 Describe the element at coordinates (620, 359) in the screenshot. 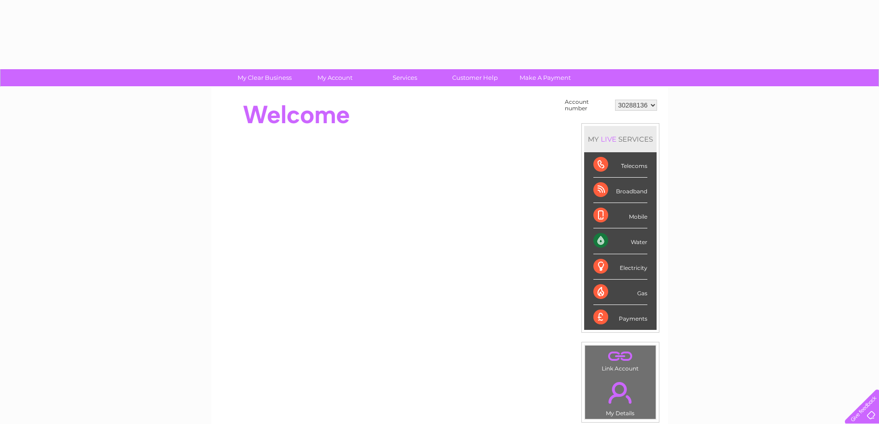

I see `td: Link Account` at that location.